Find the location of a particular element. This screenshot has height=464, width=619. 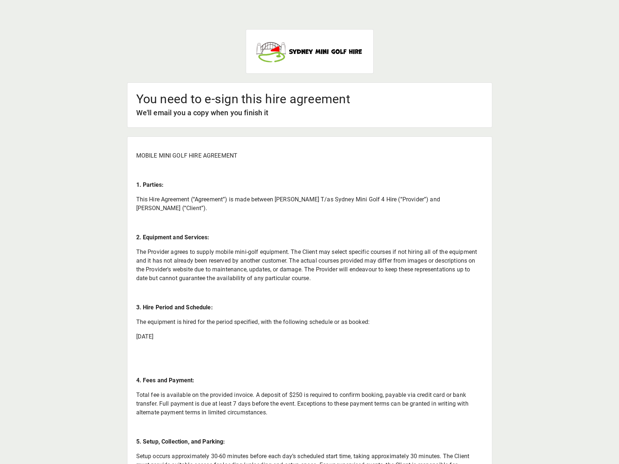

h6: We'll email you a copy when you finish it is located at coordinates (310, 113).